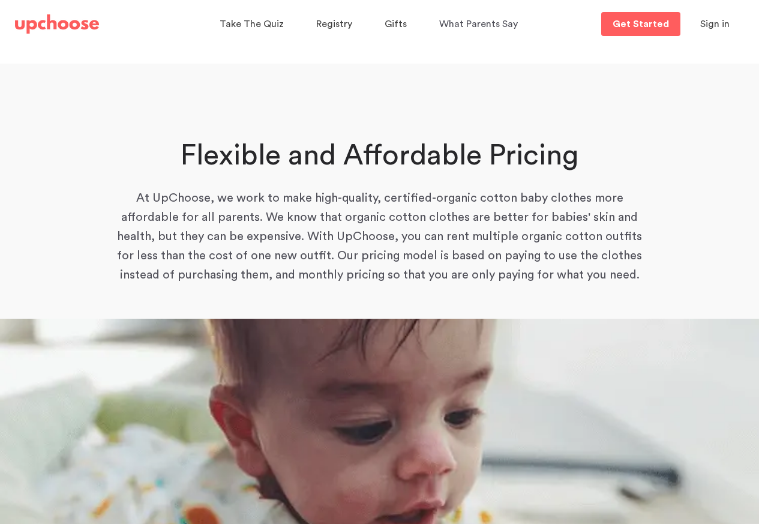 The height and width of the screenshot is (524, 759). Describe the element at coordinates (715, 24) in the screenshot. I see `button: Sign in` at that location.